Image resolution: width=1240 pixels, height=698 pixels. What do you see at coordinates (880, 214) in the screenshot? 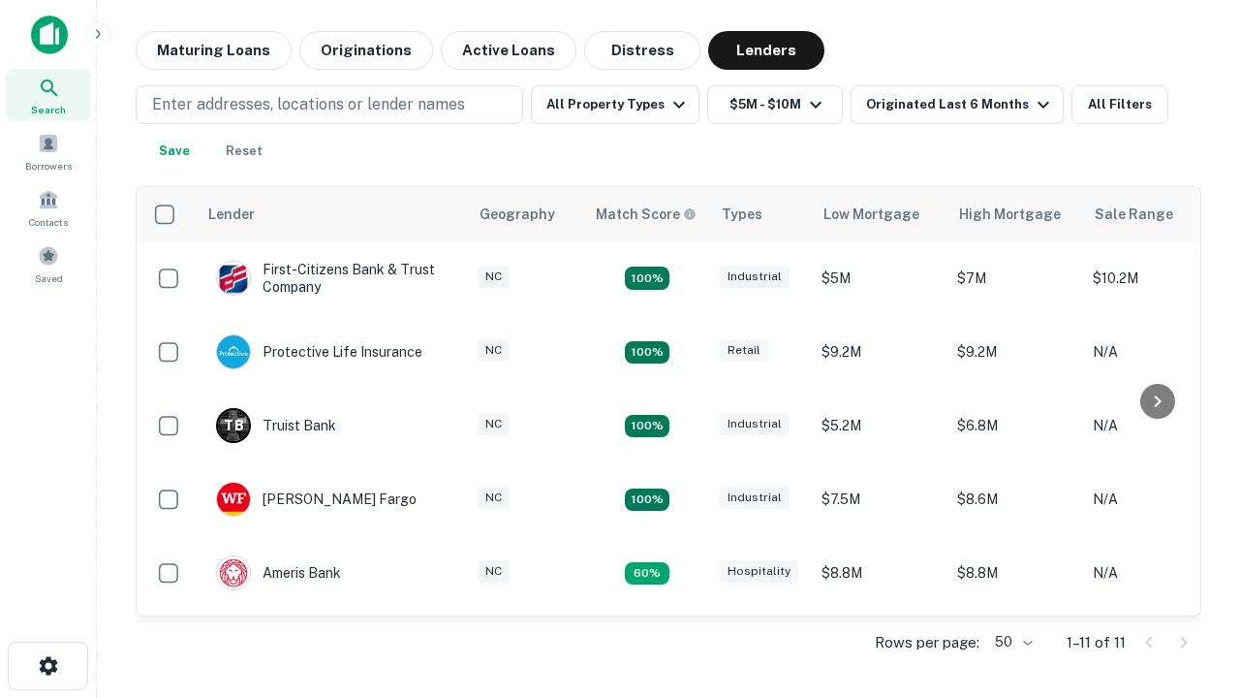
I see `th: Low Mortgage` at bounding box center [880, 214].